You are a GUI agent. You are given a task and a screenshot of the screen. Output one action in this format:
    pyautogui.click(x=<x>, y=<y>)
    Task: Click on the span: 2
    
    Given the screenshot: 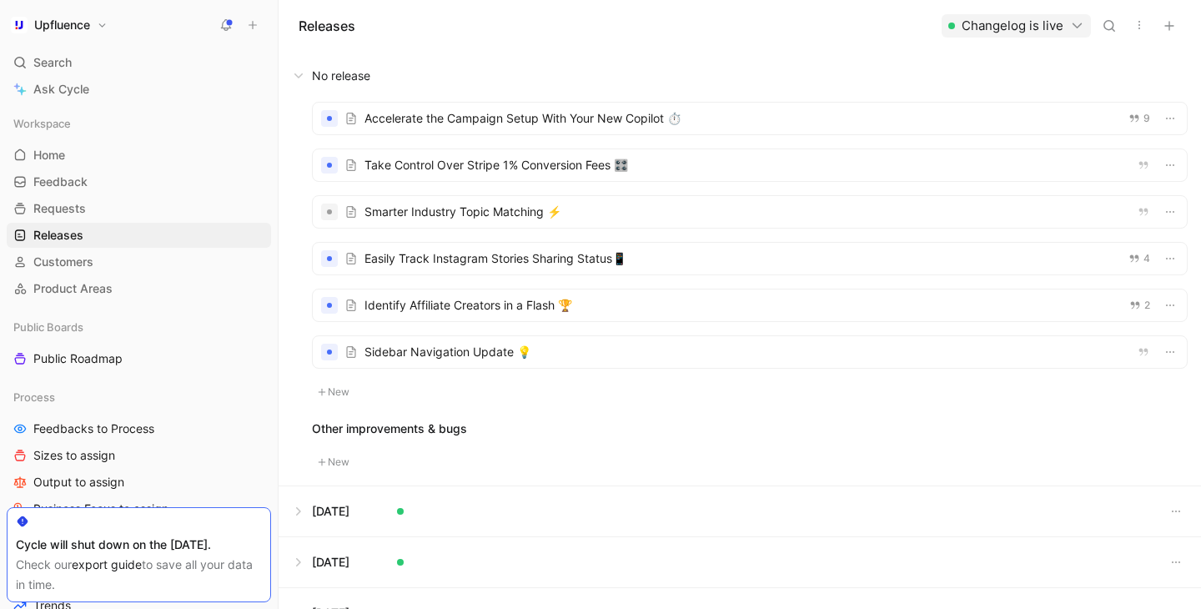 What is the action you would take?
    pyautogui.click(x=1147, y=305)
    